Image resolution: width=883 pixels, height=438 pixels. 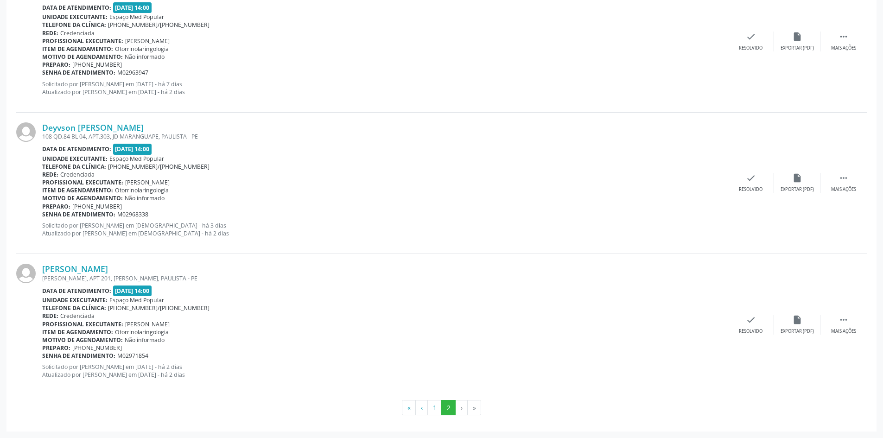 I want to click on span: M02968338, so click(x=133, y=214).